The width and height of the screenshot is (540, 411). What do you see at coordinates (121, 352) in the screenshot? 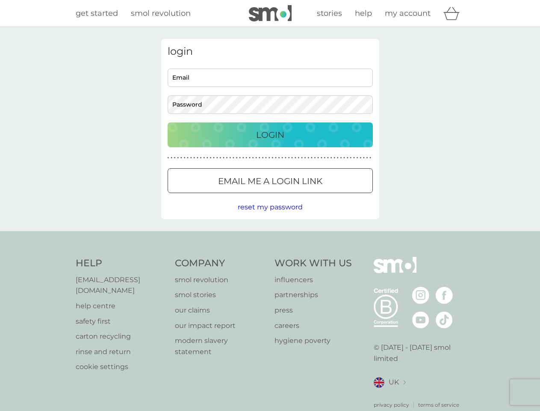
I see `p: rinse and return` at bounding box center [121, 352].